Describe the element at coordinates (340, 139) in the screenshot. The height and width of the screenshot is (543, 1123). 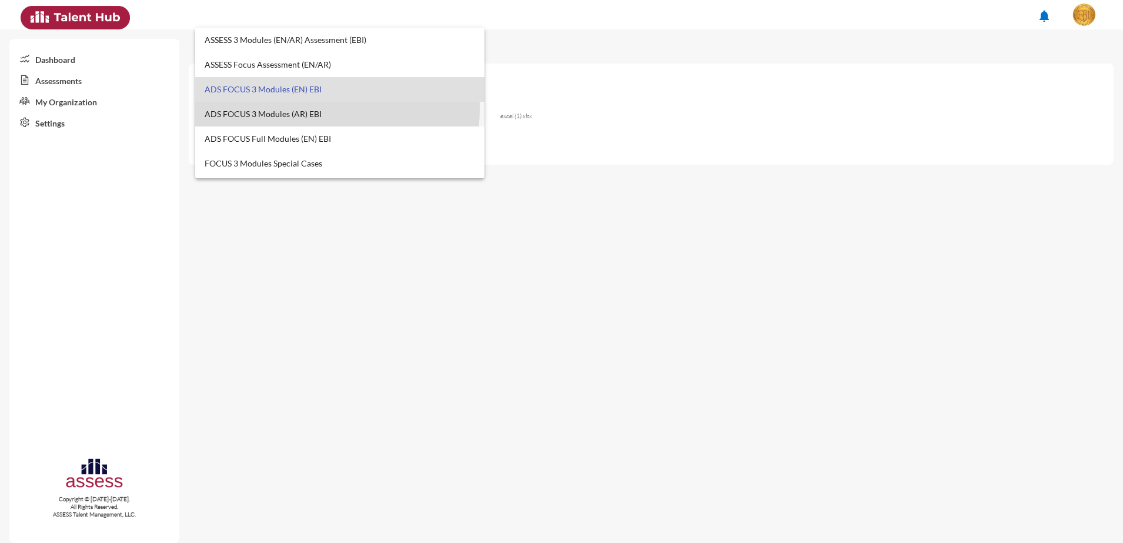
I see `span: ADS FOCUS Full Modules (EN) EBI` at that location.